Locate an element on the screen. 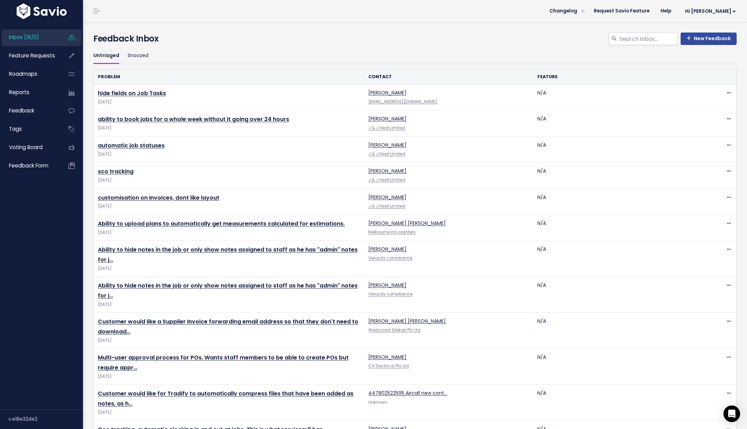 This screenshot has width=747, height=429. span: Feature Requests is located at coordinates (32, 55).